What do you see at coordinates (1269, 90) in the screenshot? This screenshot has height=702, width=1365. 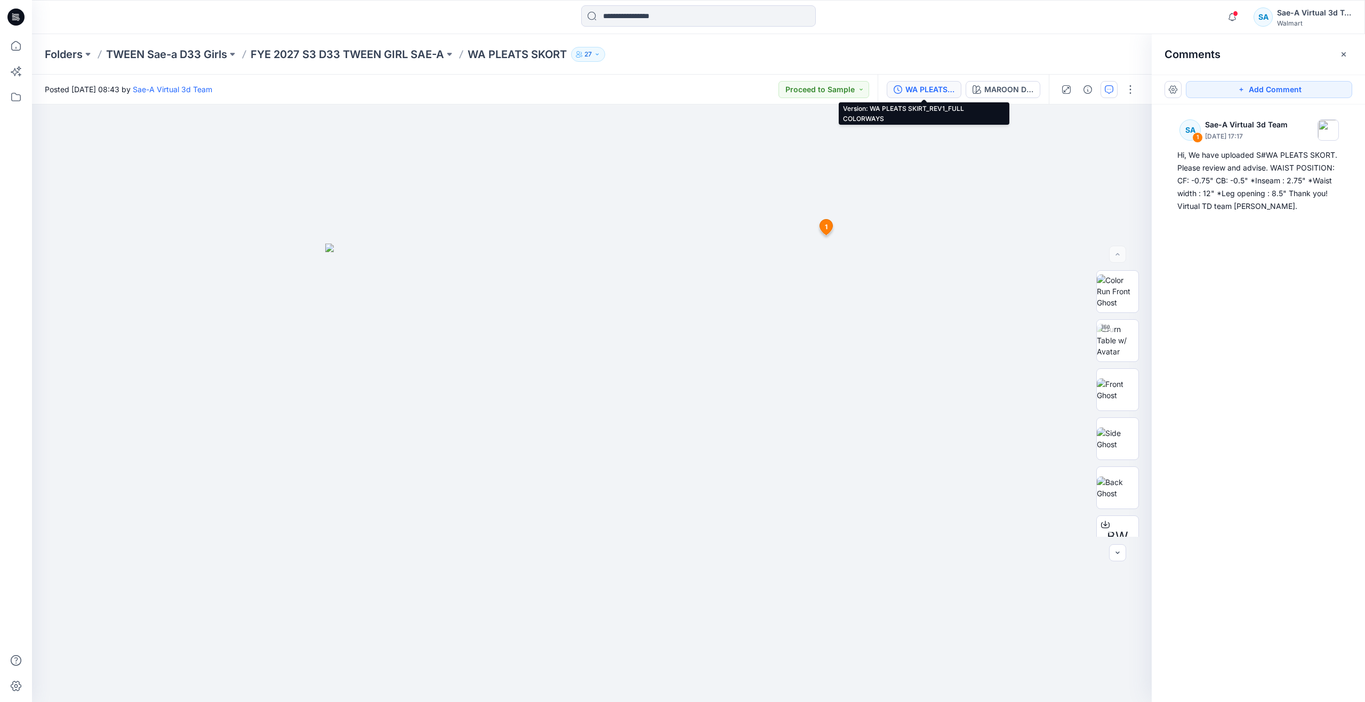 I see `button: Add Comment` at bounding box center [1269, 90].